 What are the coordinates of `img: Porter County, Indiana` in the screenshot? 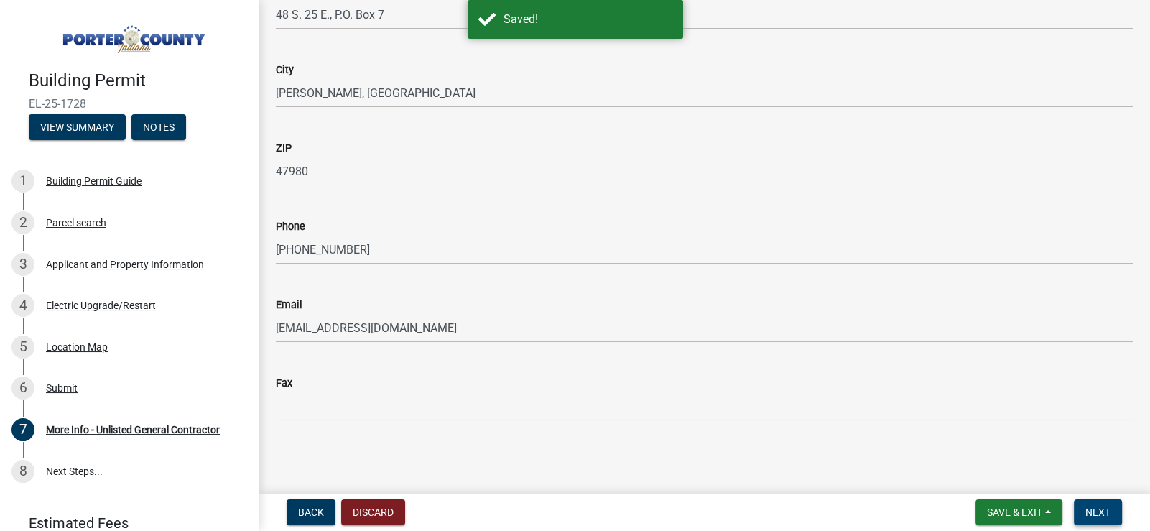 It's located at (132, 35).